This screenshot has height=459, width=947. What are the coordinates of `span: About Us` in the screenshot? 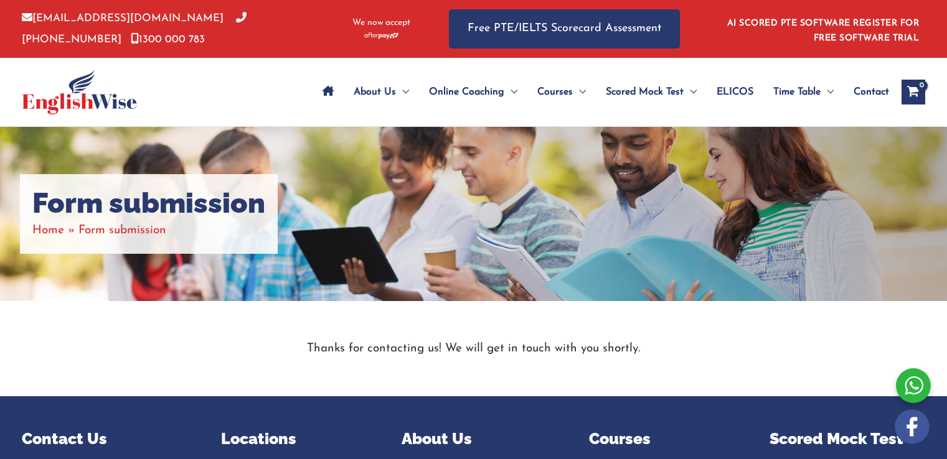 It's located at (375, 92).